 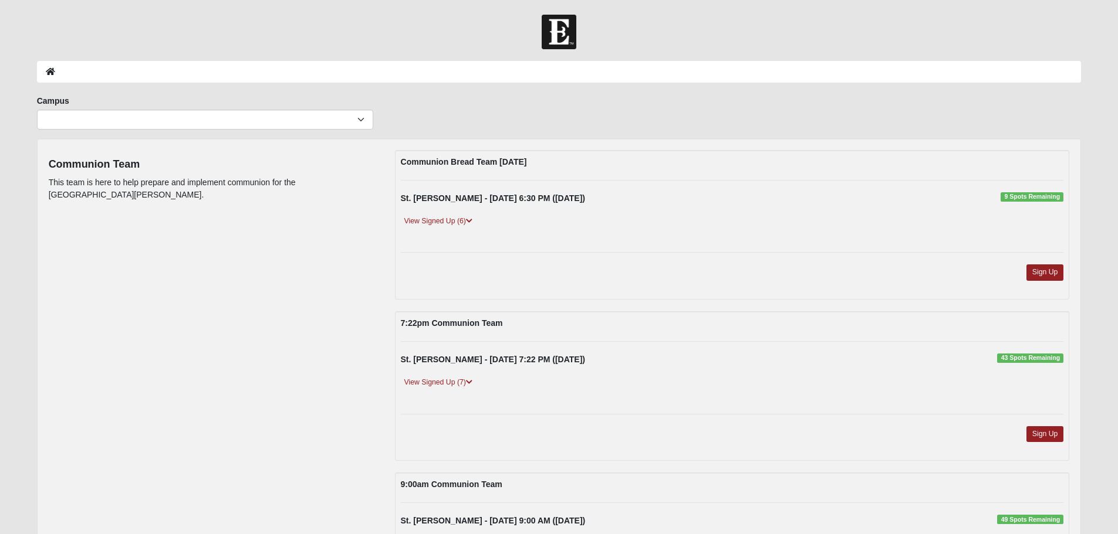 What do you see at coordinates (53, 101) in the screenshot?
I see `label: Campus` at bounding box center [53, 101].